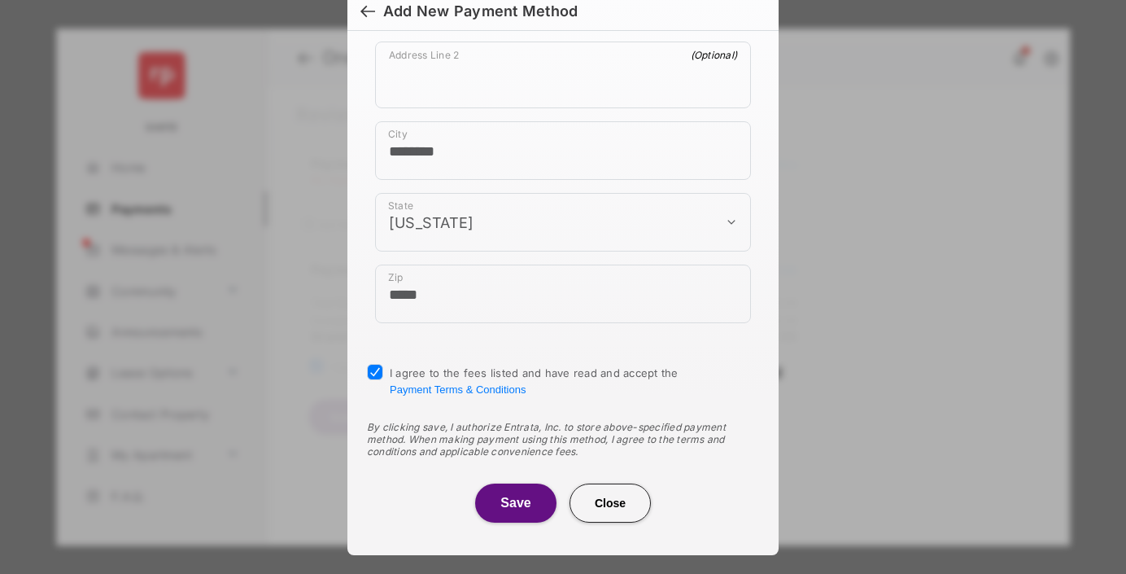 This screenshot has height=574, width=1126. What do you see at coordinates (457, 389) in the screenshot?
I see `button: I agree to the fees listed and have read and accept the` at bounding box center [457, 389].